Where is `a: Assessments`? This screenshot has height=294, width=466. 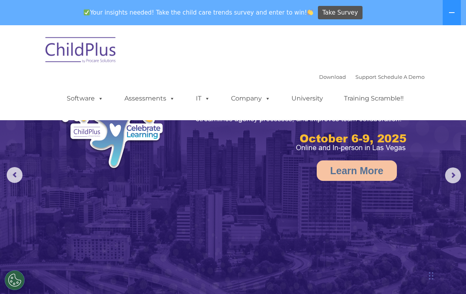 a: Assessments is located at coordinates (150, 99).